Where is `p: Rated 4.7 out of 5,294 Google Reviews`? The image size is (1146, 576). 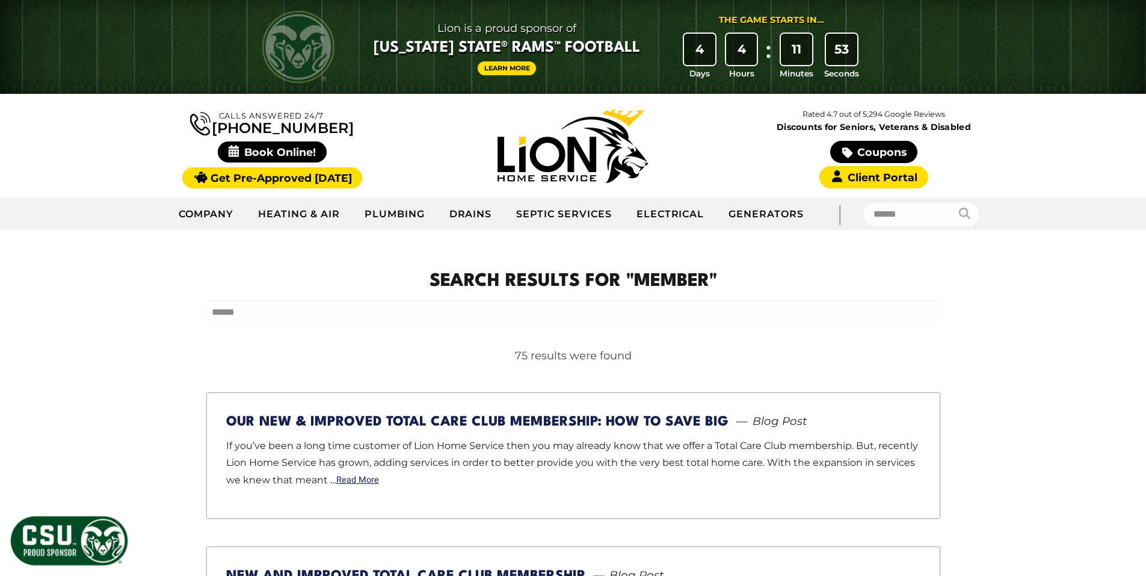 p: Rated 4.7 out of 5,294 Google Reviews is located at coordinates (874, 114).